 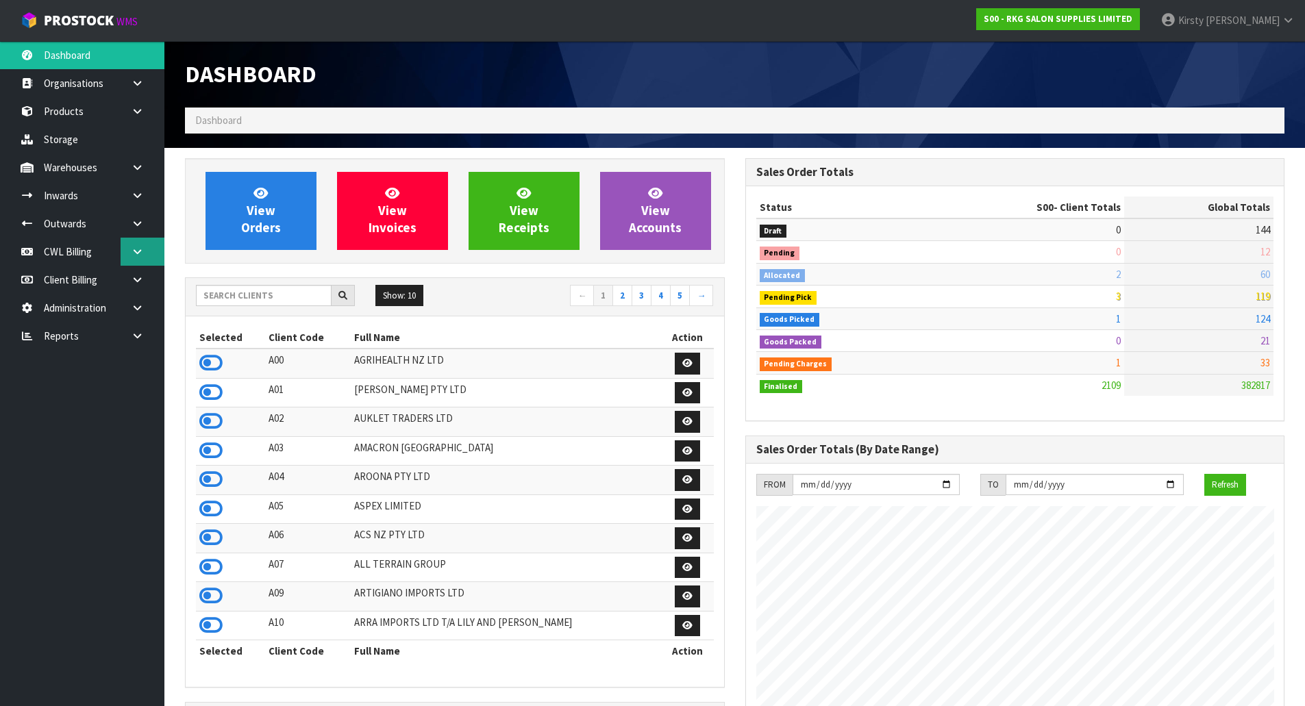 I want to click on a: ViewAccounts, so click(x=656, y=211).